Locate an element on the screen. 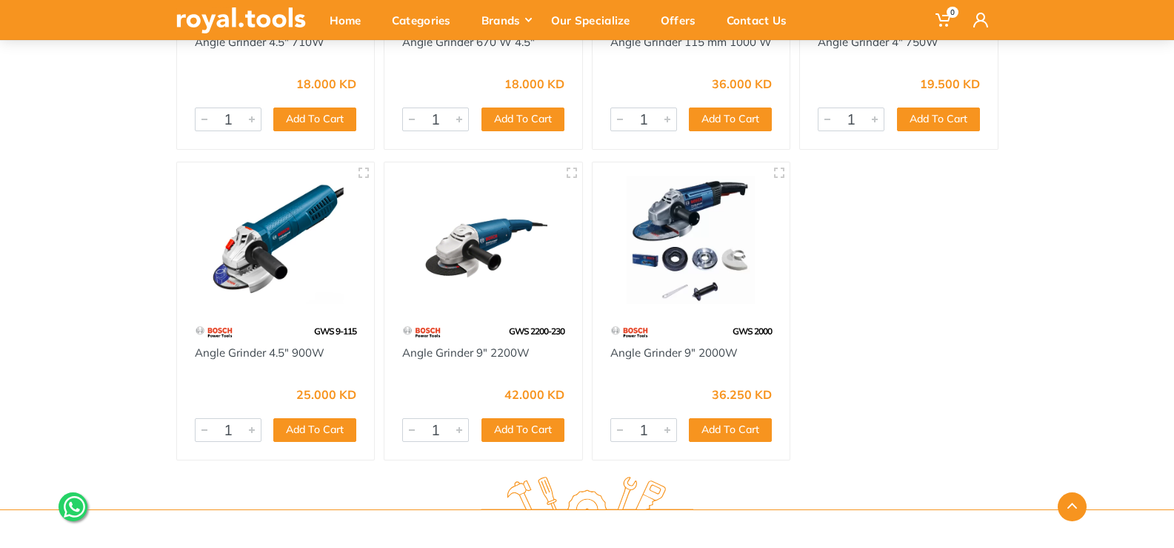  a: Angle Grinder 115 mm 1000 W is located at coordinates (691, 41).